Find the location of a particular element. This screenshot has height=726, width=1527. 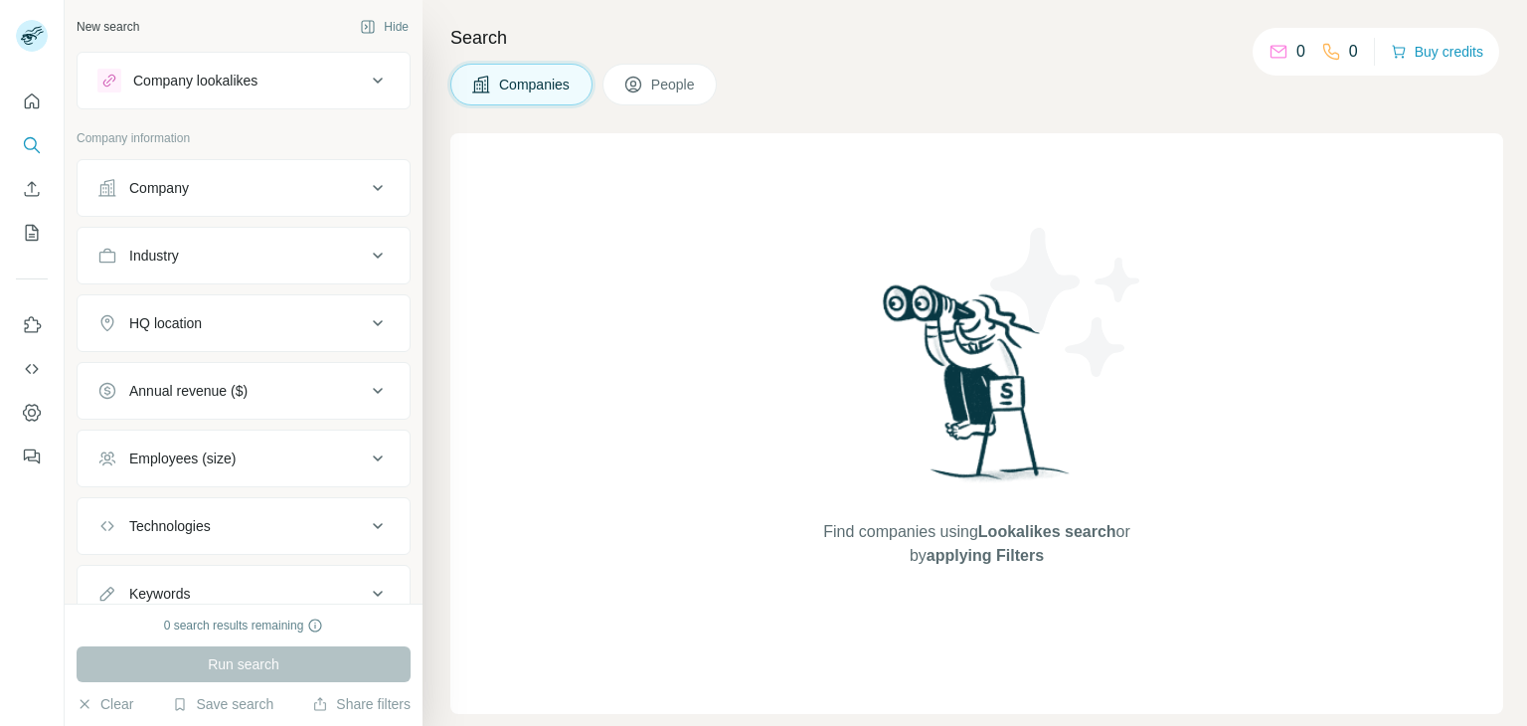

button: Dashboard is located at coordinates (32, 412).